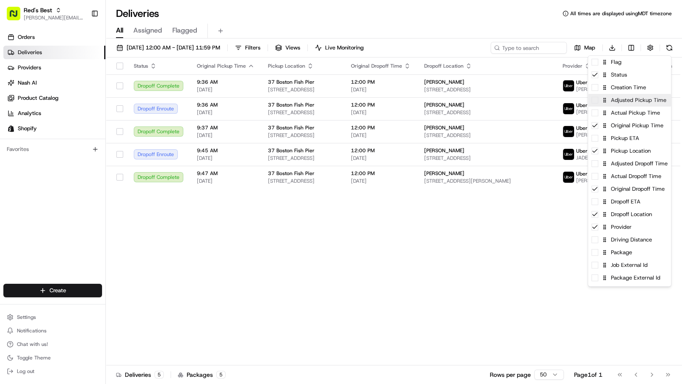 This screenshot has height=384, width=682. Describe the element at coordinates (108, 127) in the screenshot. I see `span: API Documentation` at that location.